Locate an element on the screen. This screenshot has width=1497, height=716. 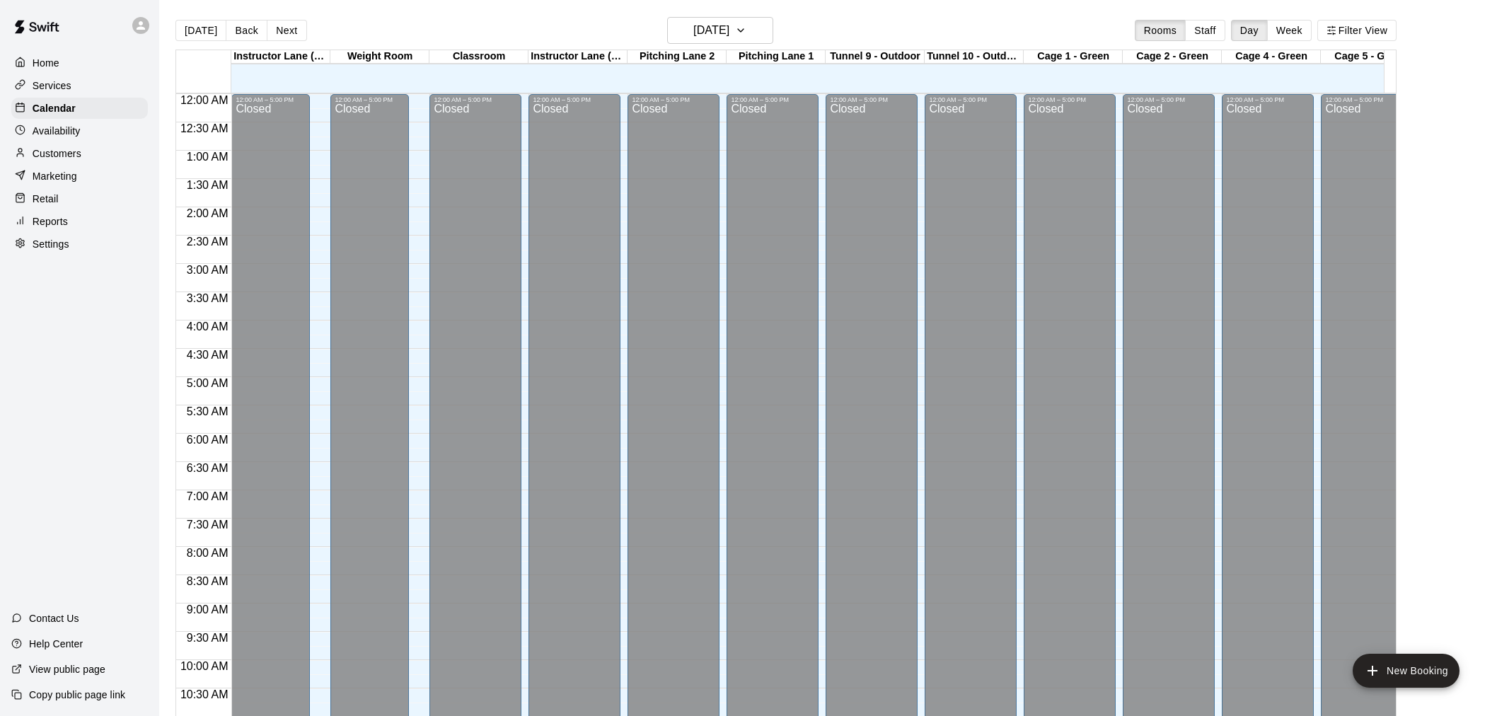
span: 10:30 AM is located at coordinates (204, 694).